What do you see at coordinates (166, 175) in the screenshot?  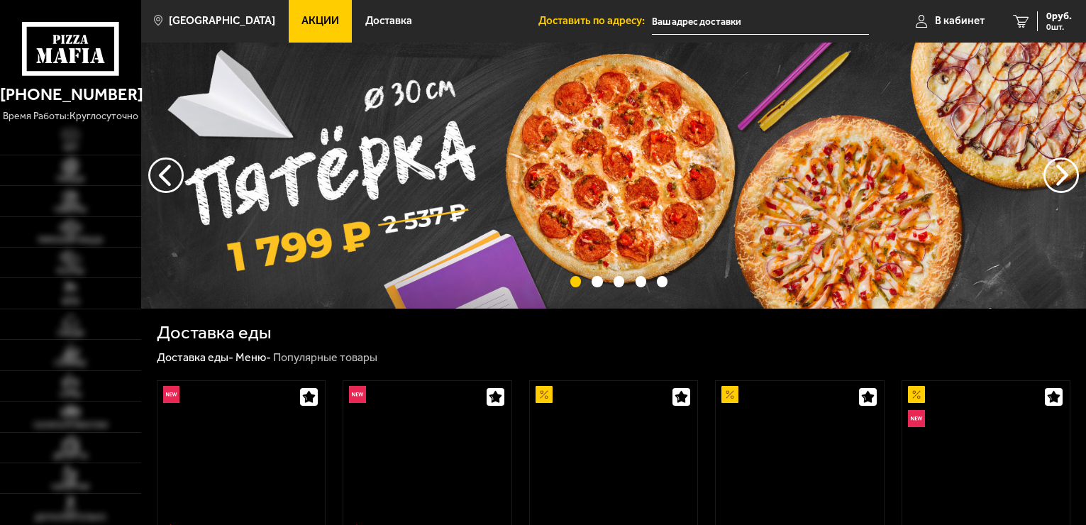 I see `button: следующий` at bounding box center [166, 175].